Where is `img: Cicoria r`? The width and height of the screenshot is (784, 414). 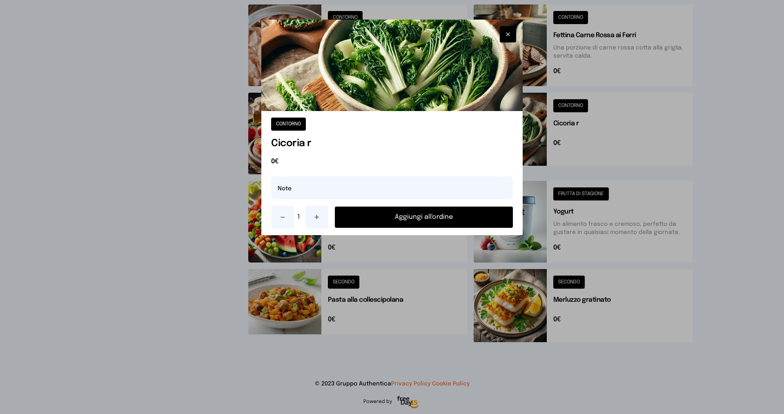 img: Cicoria r is located at coordinates (392, 65).